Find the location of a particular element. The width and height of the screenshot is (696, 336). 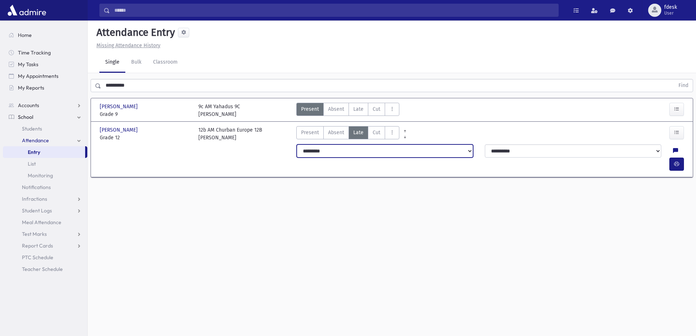

a: My Appointments is located at coordinates (45, 76).